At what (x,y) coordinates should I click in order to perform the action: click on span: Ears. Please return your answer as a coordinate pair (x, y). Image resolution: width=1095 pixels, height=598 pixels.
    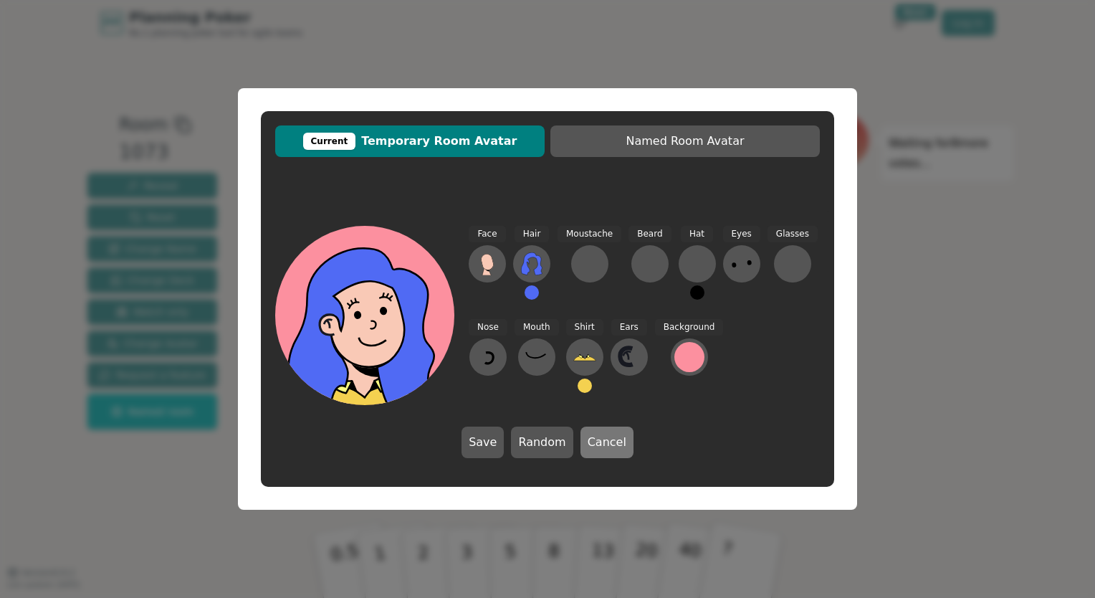
    Looking at the image, I should click on (629, 327).